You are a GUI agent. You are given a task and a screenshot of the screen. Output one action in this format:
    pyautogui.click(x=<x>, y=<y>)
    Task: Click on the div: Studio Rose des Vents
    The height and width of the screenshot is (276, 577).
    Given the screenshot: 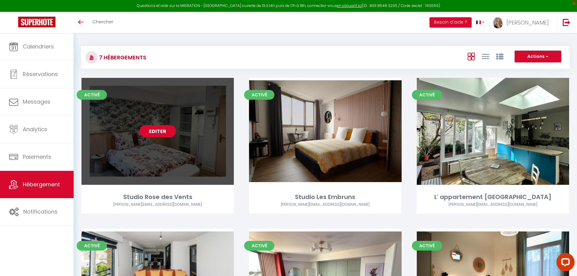 What is the action you would take?
    pyautogui.click(x=158, y=197)
    